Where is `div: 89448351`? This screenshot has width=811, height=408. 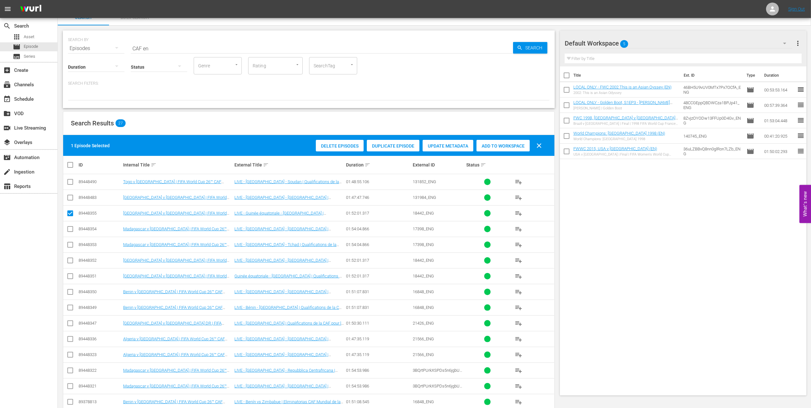
div: 89448351 is located at coordinates (100, 276).